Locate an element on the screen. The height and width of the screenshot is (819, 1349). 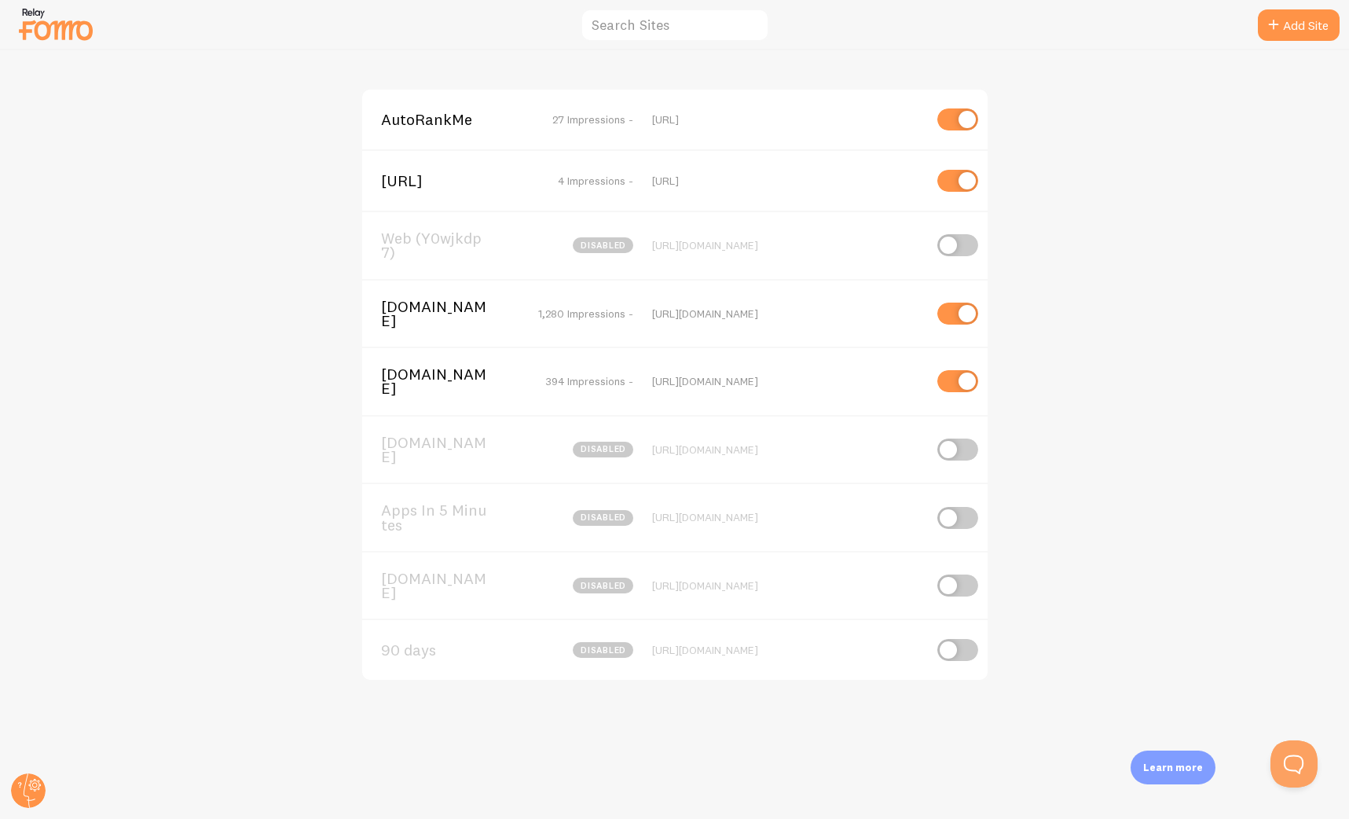
img: fomo-relay-logo-orange.svg is located at coordinates (56, 24).